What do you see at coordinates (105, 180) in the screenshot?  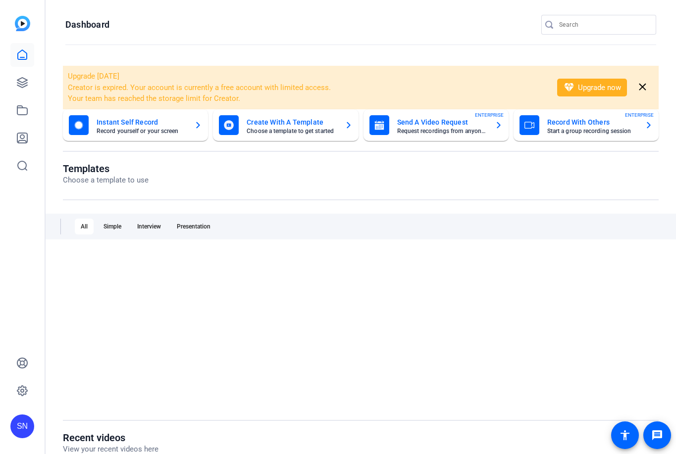 I see `p: Choose a template to use` at bounding box center [105, 180].